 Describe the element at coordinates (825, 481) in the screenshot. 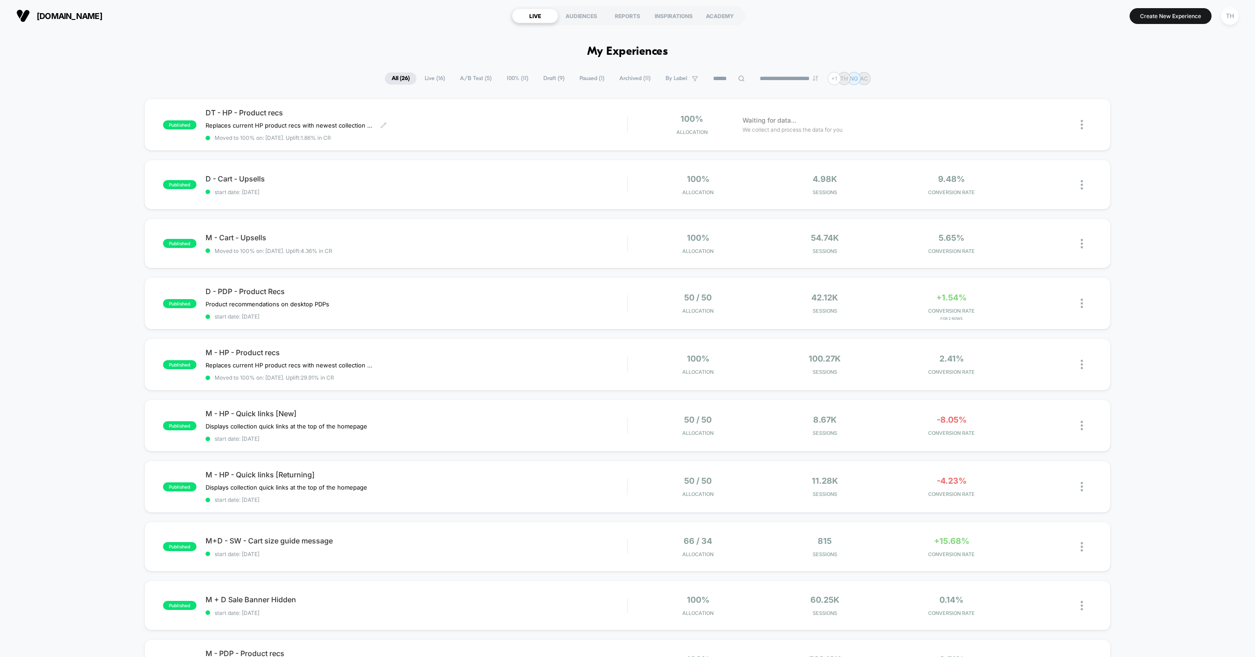

I see `span: 11.28k` at that location.